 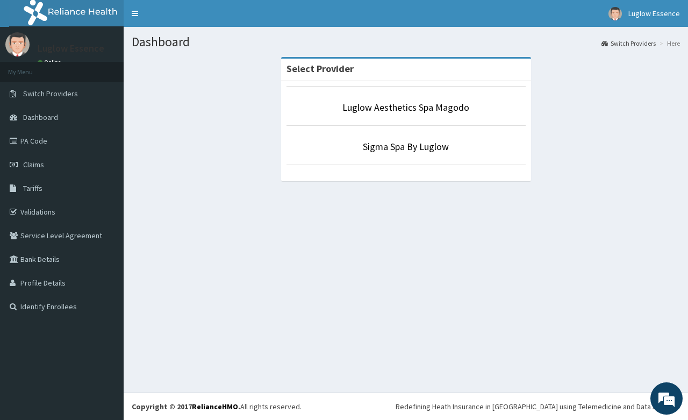 I want to click on p: Luglow Essence, so click(x=71, y=48).